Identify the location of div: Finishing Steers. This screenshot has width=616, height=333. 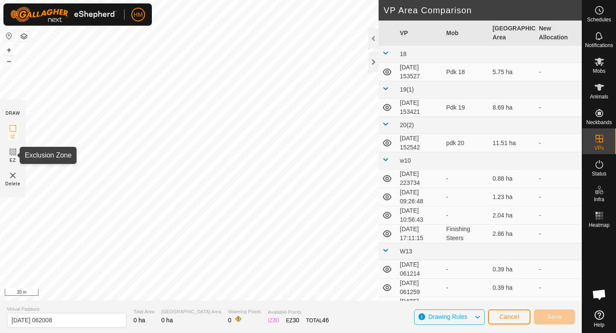
(466, 233).